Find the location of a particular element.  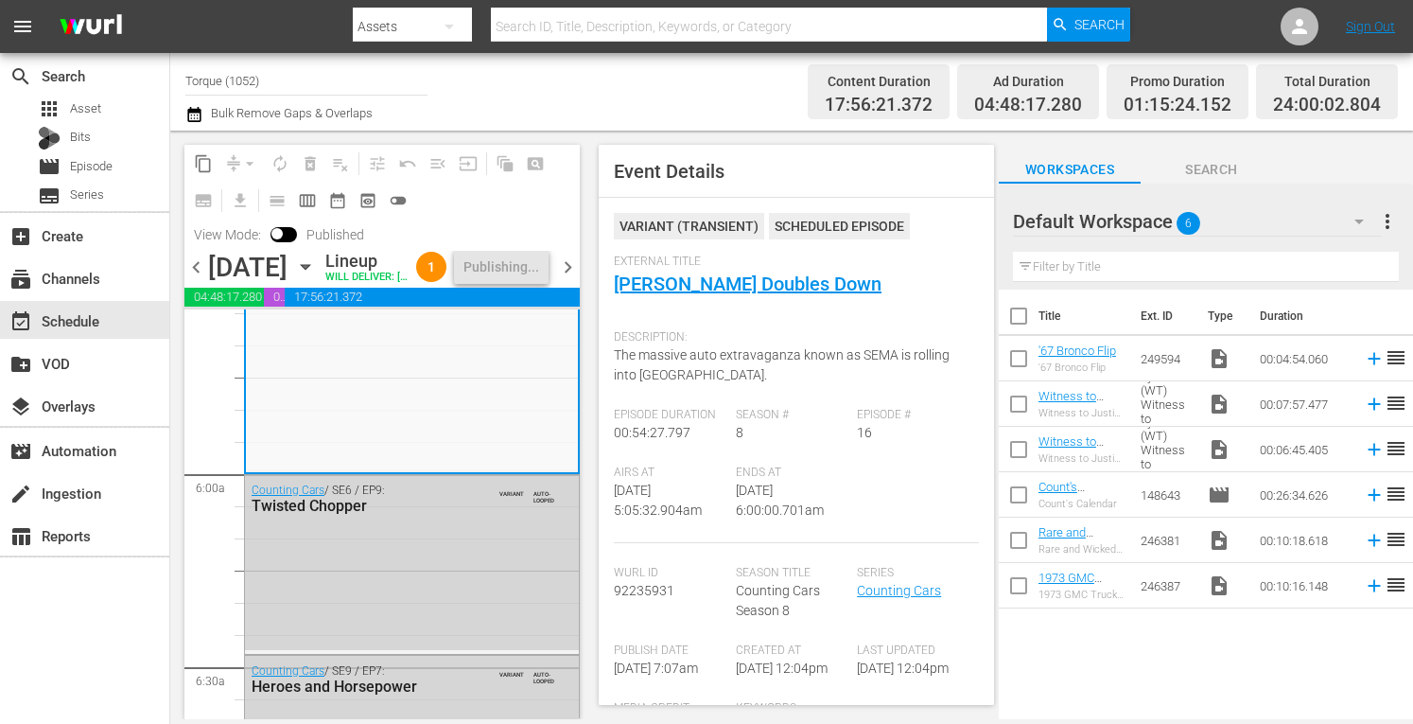

span: Select an event to delete is located at coordinates (310, 164).